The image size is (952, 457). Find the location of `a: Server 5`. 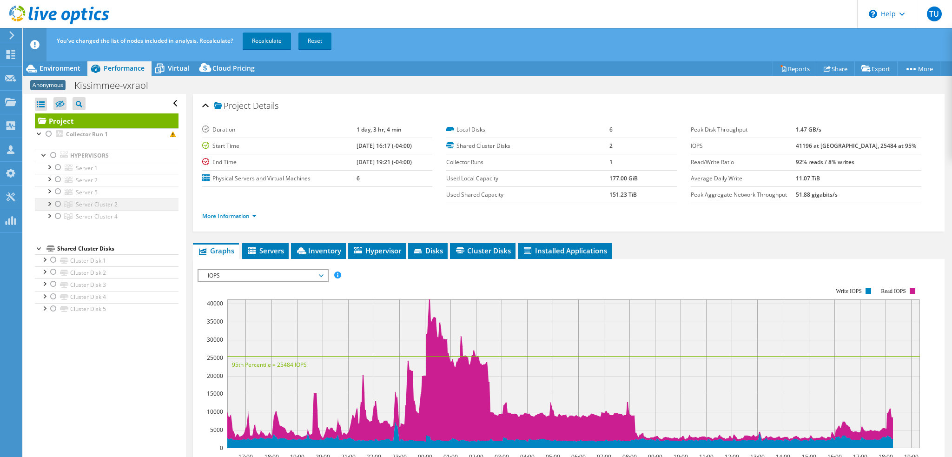

a: Server 5 is located at coordinates (106, 192).